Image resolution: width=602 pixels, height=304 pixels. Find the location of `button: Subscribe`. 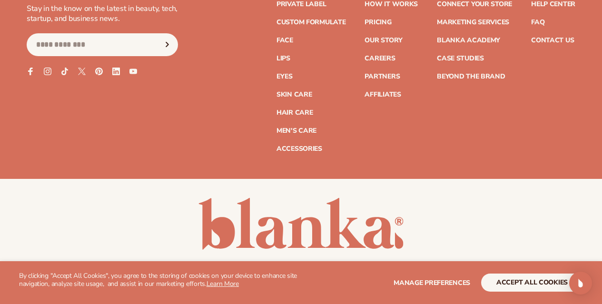

button: Subscribe is located at coordinates (167, 45).